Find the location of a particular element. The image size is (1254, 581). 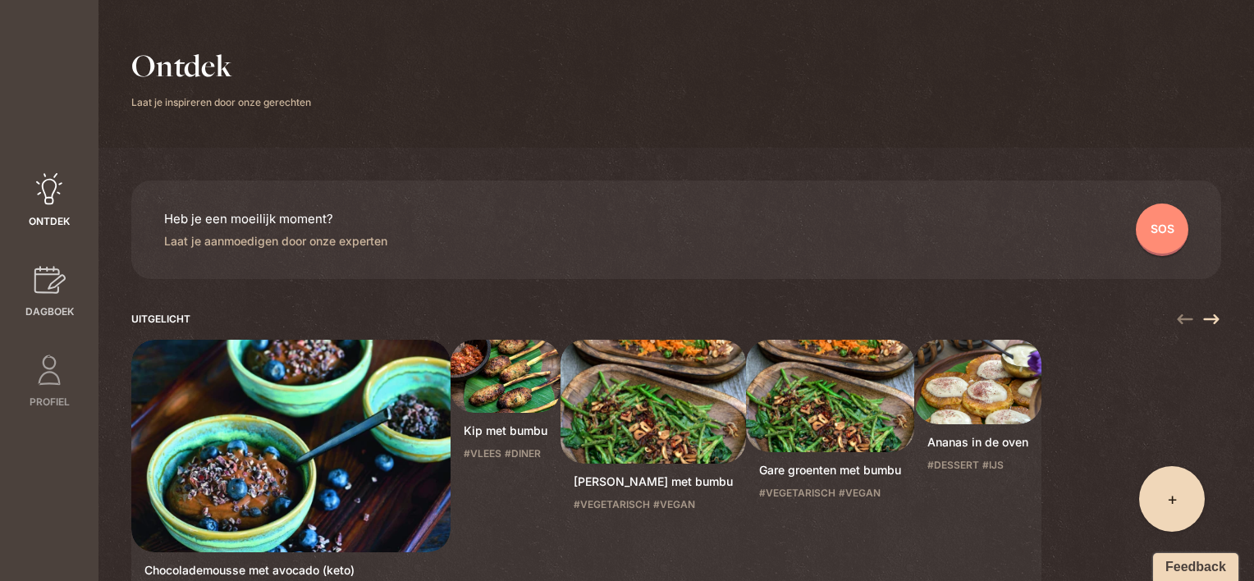

span: Profiel is located at coordinates (49, 402).